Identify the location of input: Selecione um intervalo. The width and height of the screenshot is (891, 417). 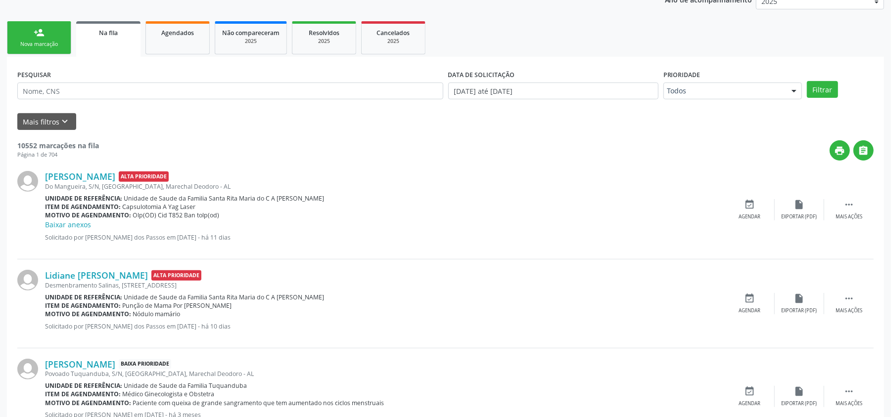
(553, 91).